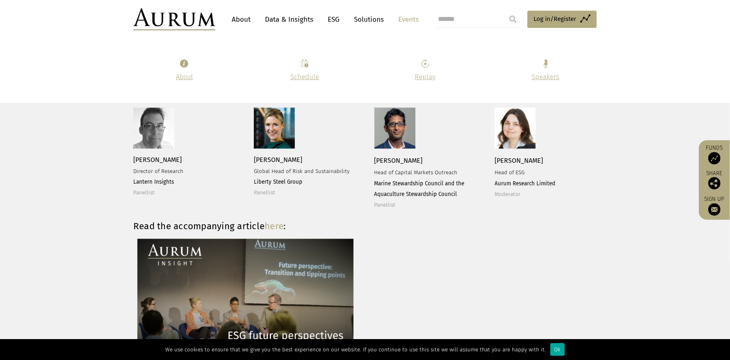  I want to click on a: Data & Insights, so click(289, 19).